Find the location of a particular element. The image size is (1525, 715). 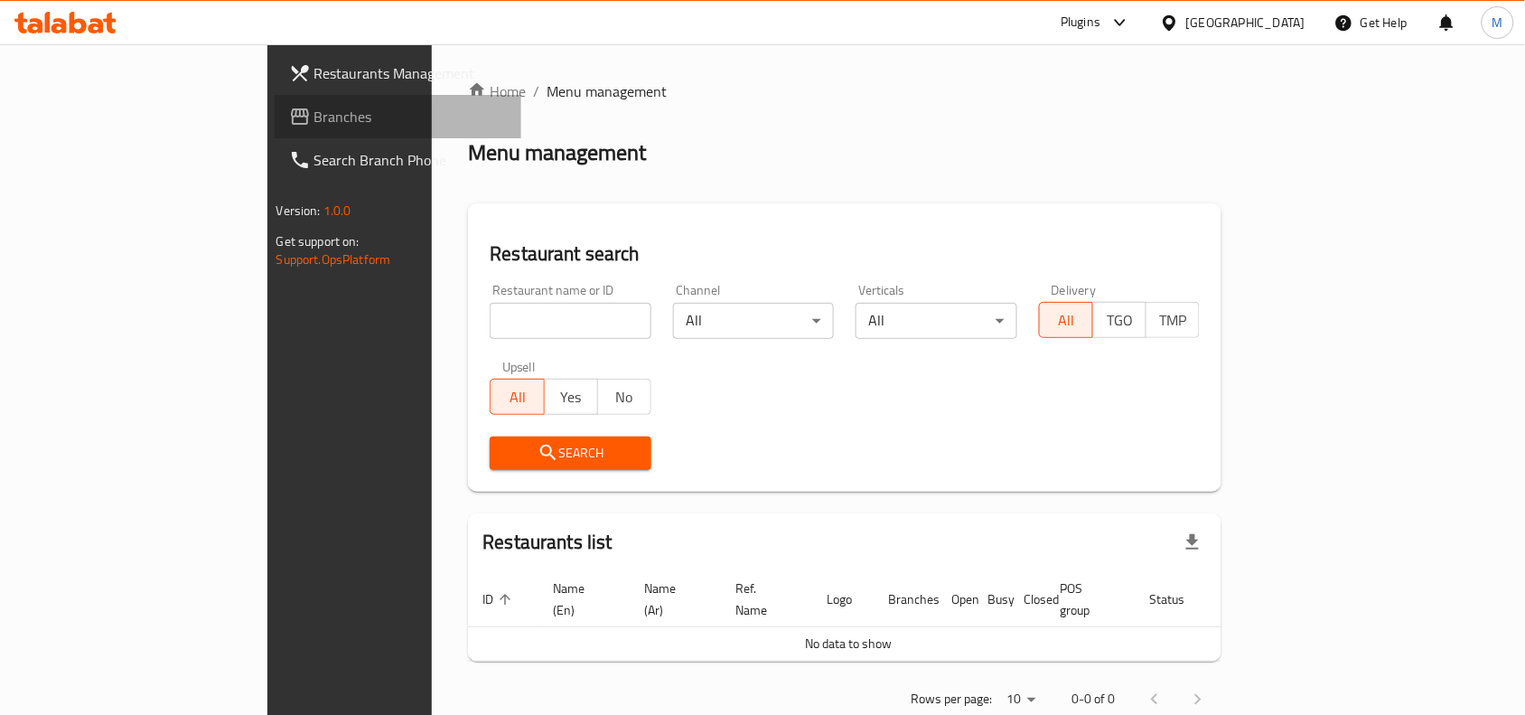

span: M is located at coordinates (1498, 23).